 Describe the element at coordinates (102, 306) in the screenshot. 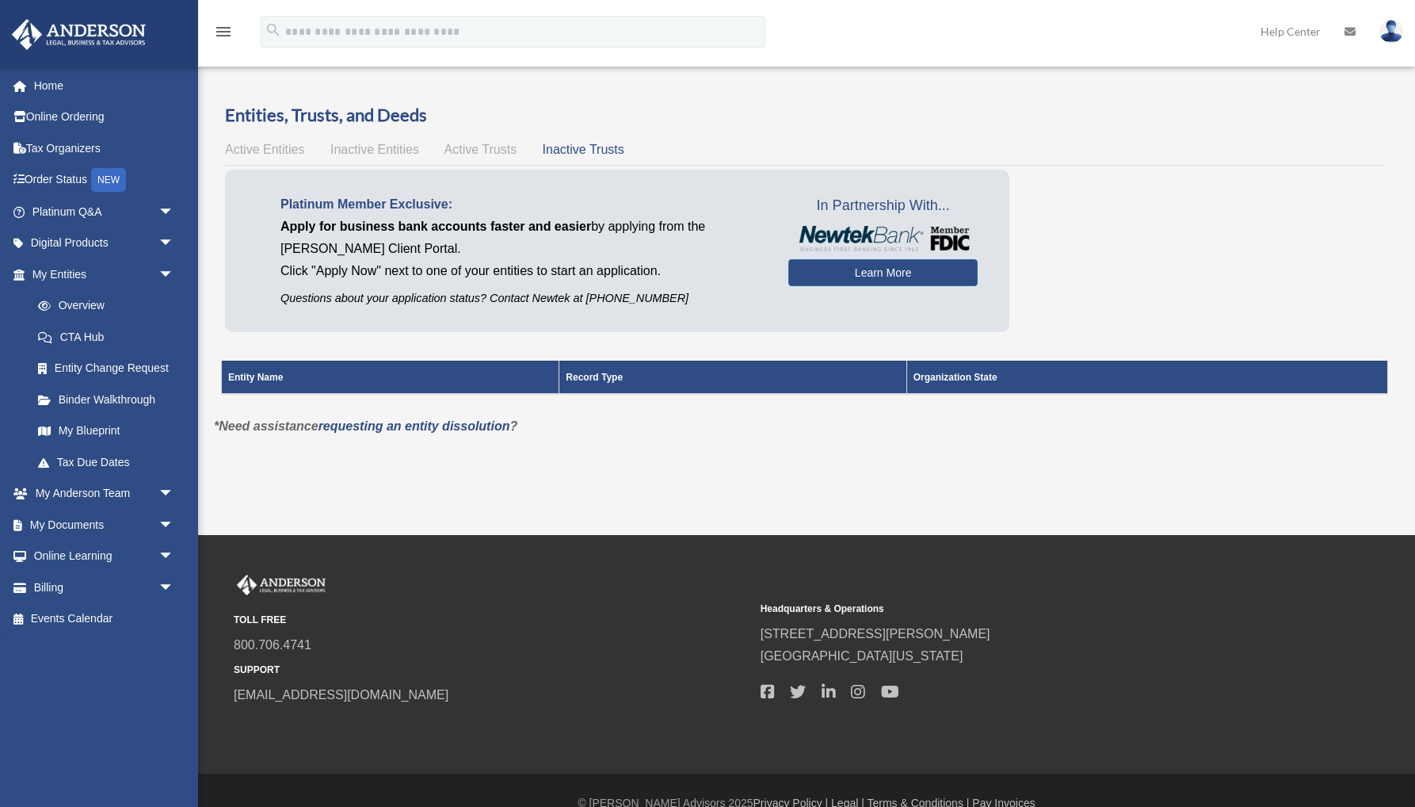

I see `a: Overview` at that location.